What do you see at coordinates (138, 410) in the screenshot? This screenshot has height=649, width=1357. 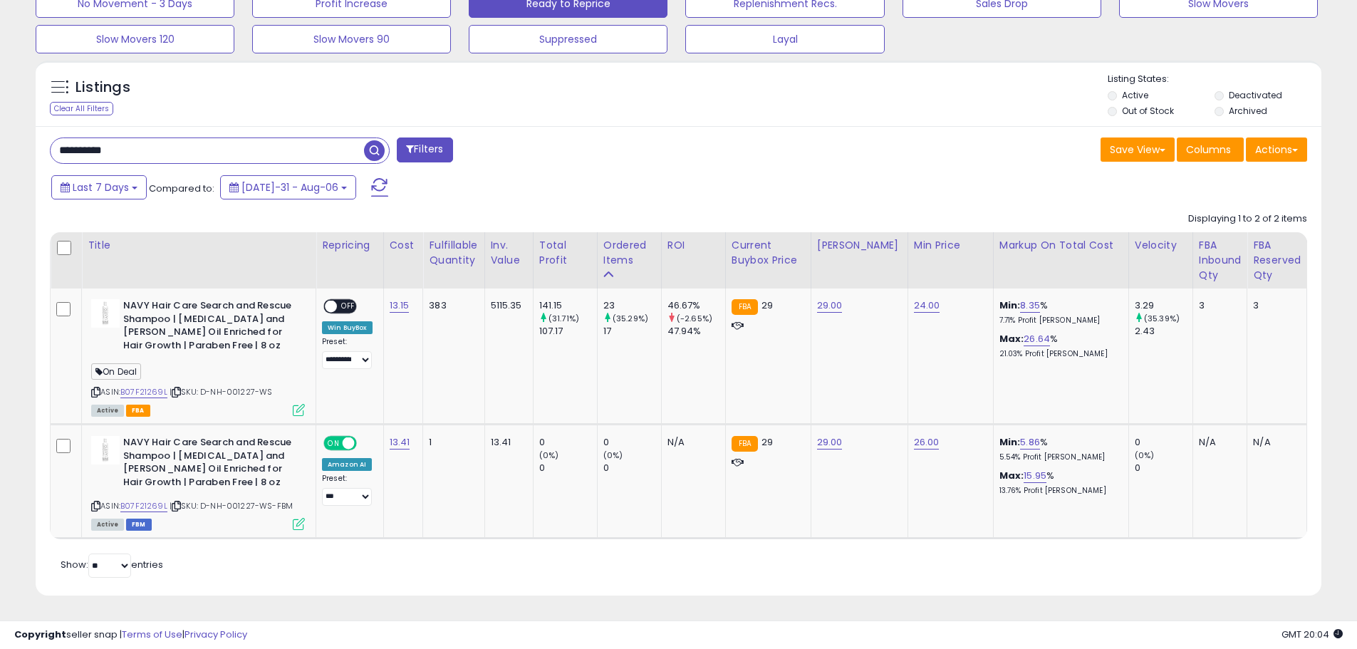 I see `span: FBA` at bounding box center [138, 410].